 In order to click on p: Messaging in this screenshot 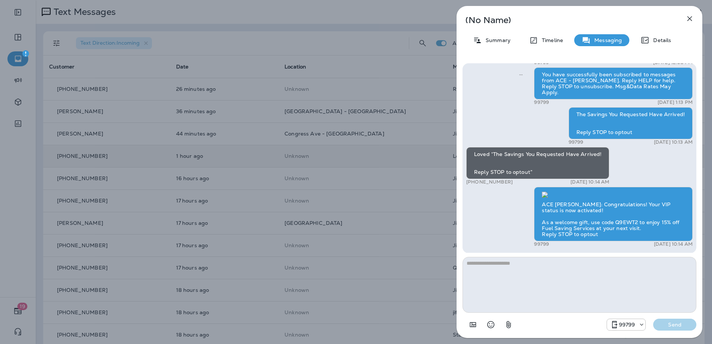, I will do `click(607, 40)`.